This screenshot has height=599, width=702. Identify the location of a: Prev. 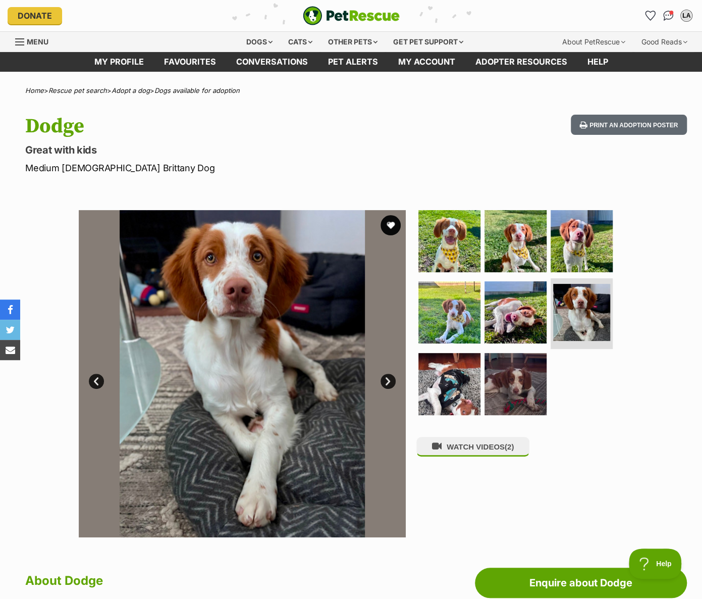
(96, 381).